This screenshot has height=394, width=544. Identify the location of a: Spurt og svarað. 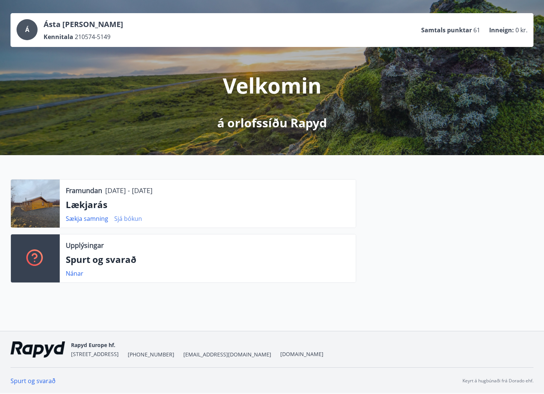
(33, 381).